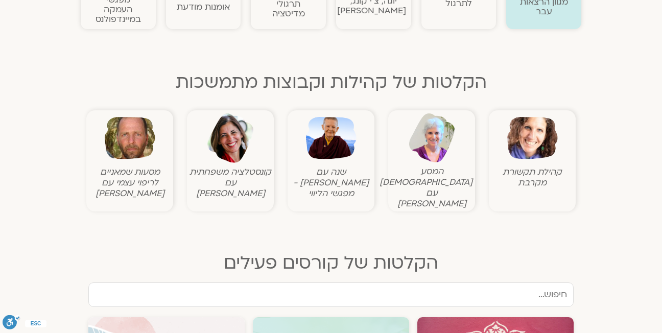 This screenshot has height=333, width=662. I want to click on h2: הקלטות של קורסים פעילים, so click(331, 263).